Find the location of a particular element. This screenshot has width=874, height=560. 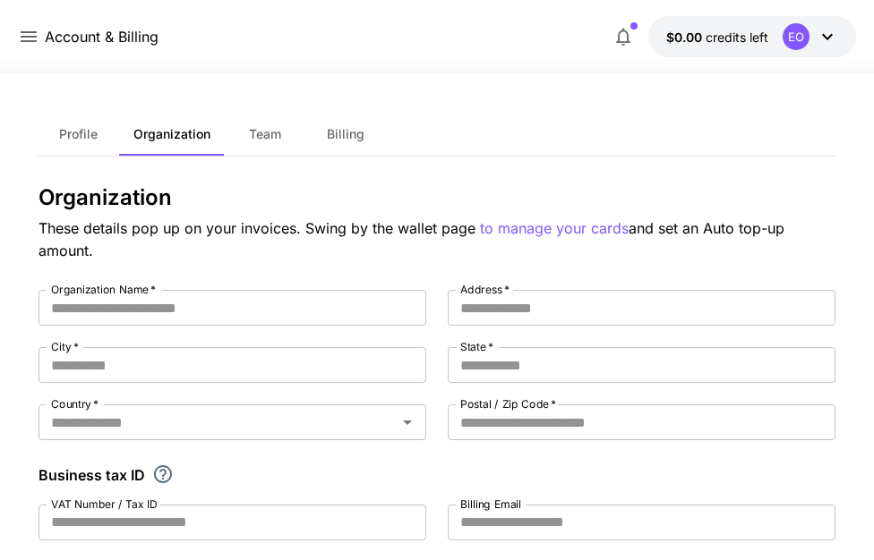

div: $0.00 is located at coordinates (717, 37).